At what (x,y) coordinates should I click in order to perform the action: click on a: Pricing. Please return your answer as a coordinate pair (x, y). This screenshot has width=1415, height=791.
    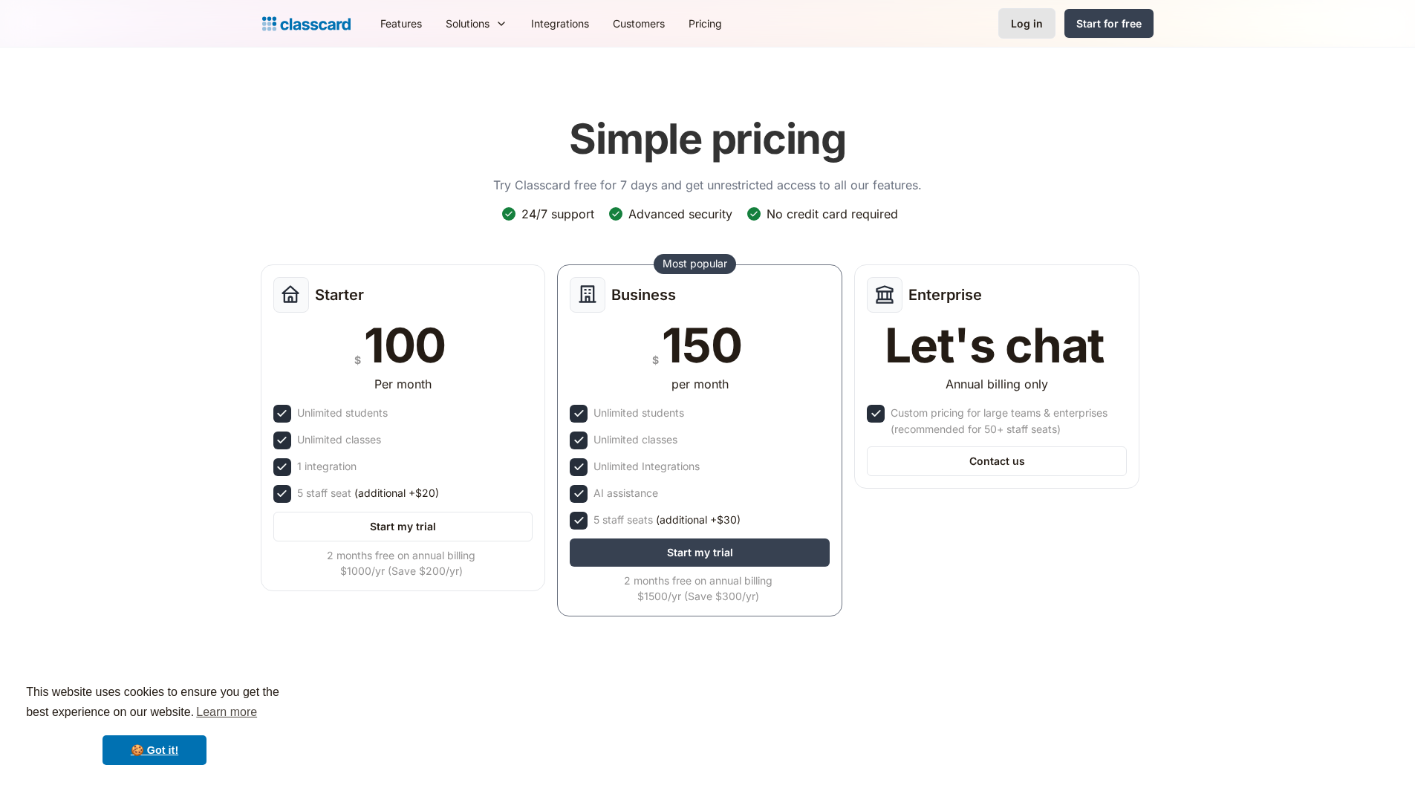
    Looking at the image, I should click on (705, 23).